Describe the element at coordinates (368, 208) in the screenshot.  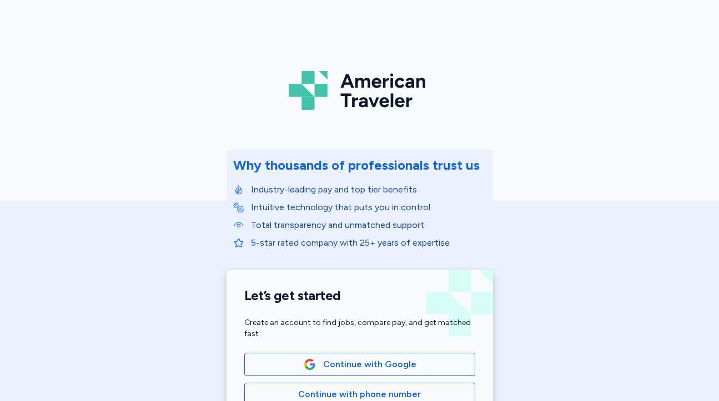
I see `p: Intuitive technology that puts you in control` at that location.